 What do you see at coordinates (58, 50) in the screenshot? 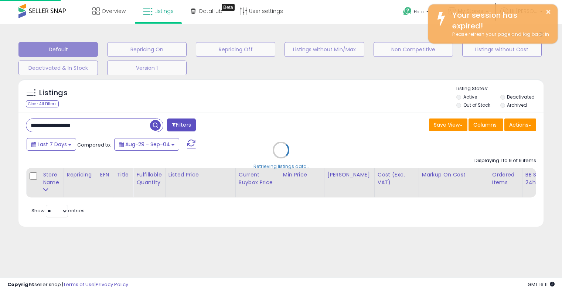
I see `button: Default` at bounding box center [58, 50].